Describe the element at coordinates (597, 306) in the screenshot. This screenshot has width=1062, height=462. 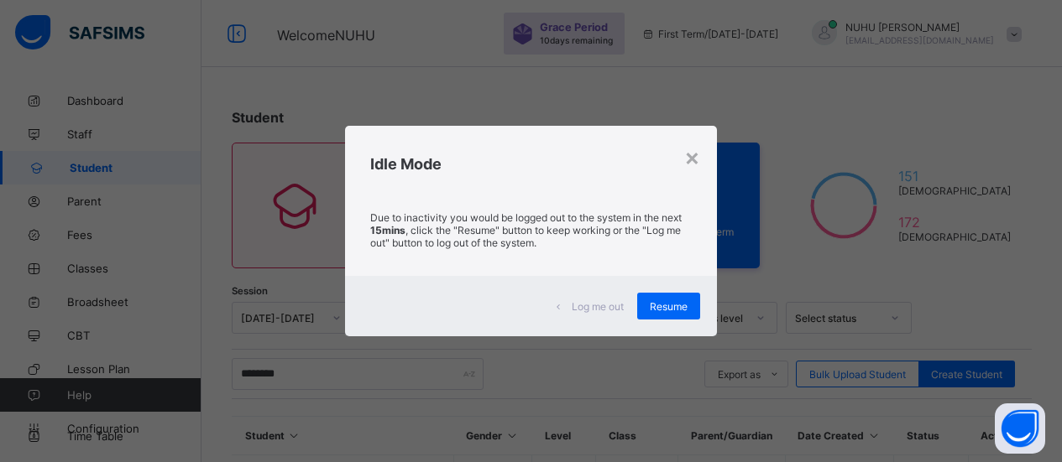
I see `span: Log me out` at that location.